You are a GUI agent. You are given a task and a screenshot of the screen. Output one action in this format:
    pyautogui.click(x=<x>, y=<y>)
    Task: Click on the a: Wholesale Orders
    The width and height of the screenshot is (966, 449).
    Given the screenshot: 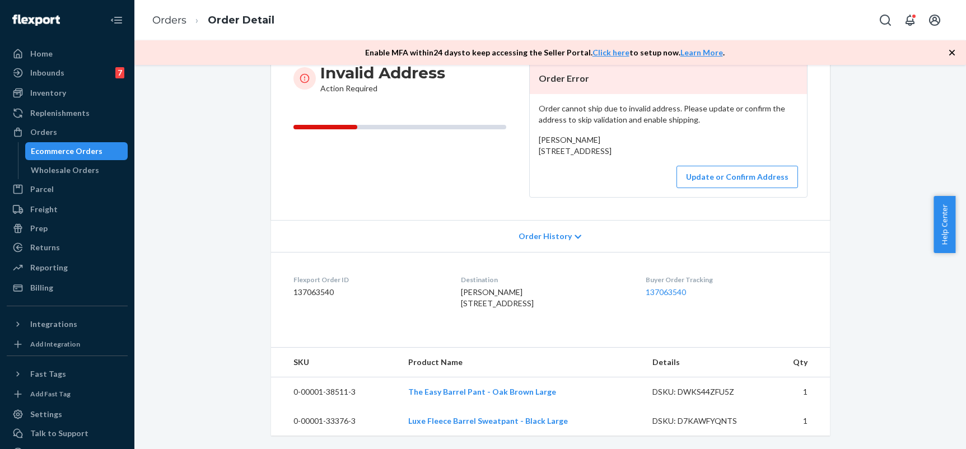 What is the action you would take?
    pyautogui.click(x=77, y=170)
    